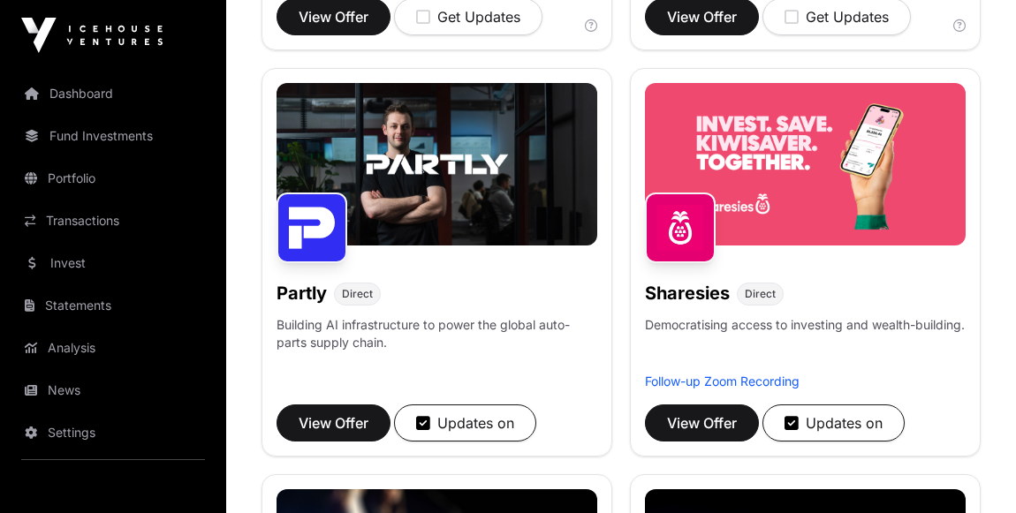  I want to click on img: Partly, so click(312, 228).